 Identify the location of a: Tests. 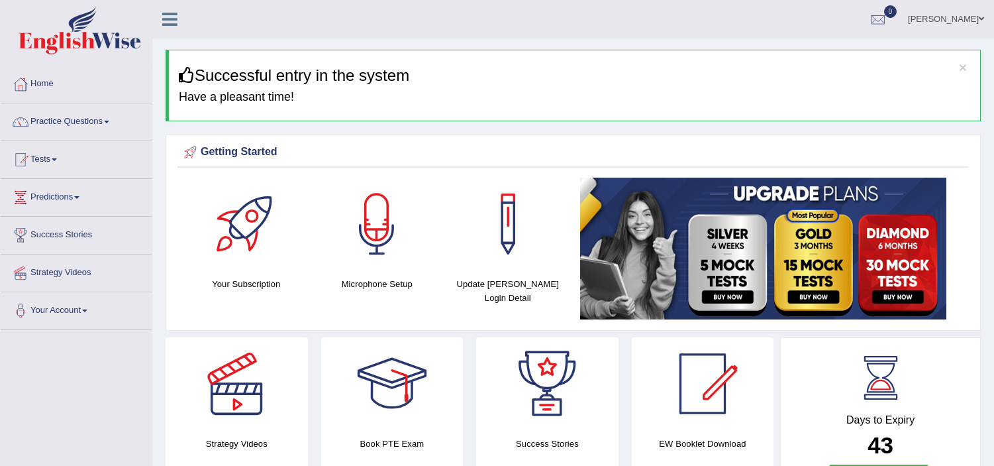
(76, 158).